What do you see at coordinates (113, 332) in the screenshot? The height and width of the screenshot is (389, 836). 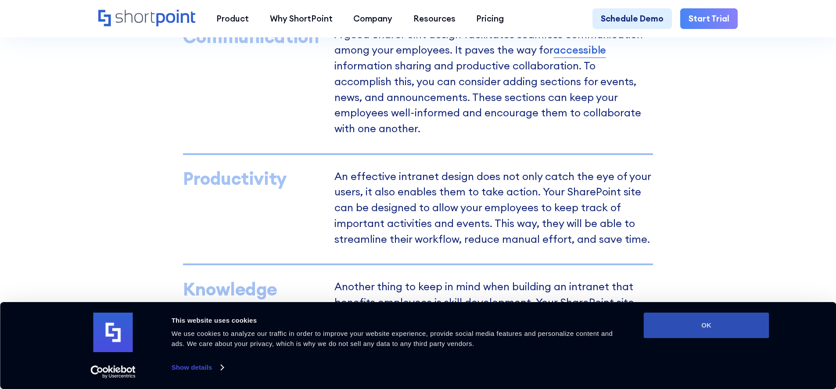 I see `img: logo` at bounding box center [113, 332].